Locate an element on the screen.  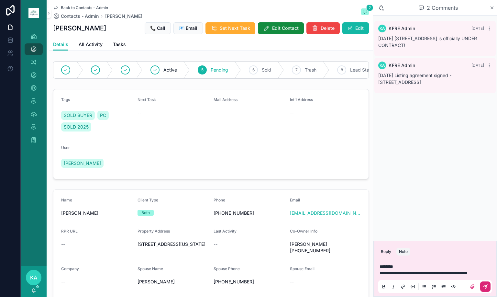
span: RPR URL is located at coordinates (69, 231).